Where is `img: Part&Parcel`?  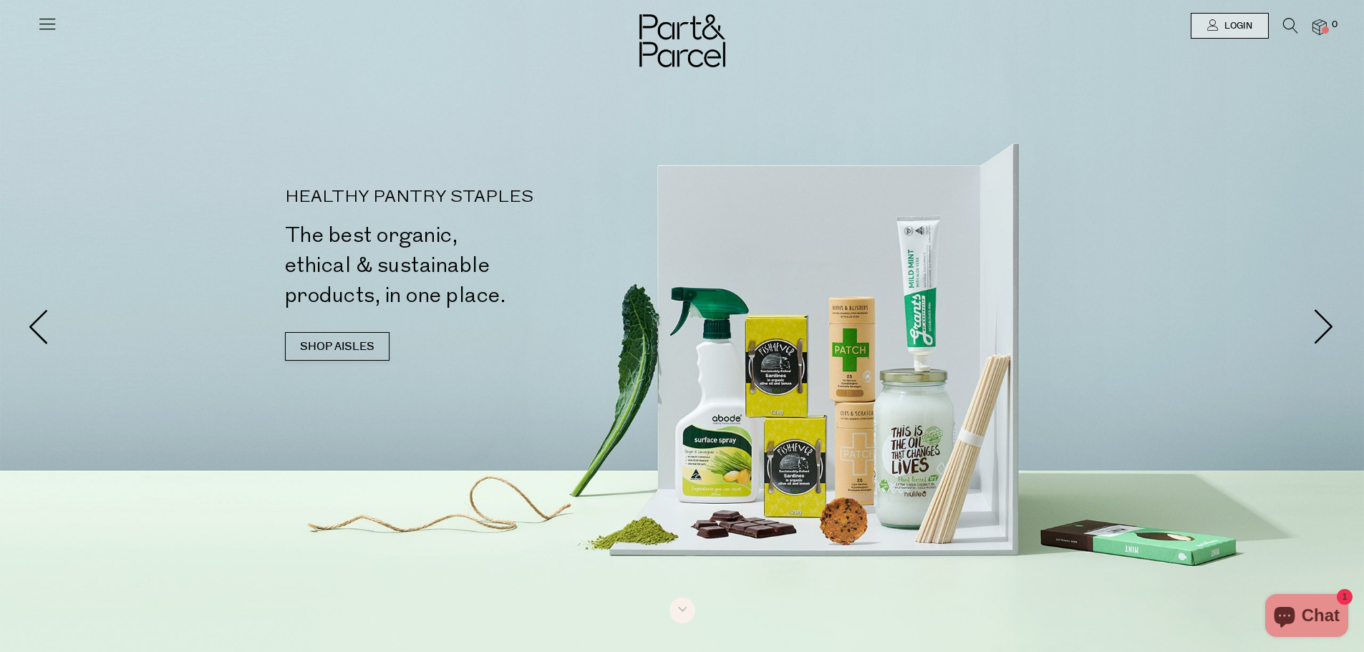
img: Part&Parcel is located at coordinates (682, 41).